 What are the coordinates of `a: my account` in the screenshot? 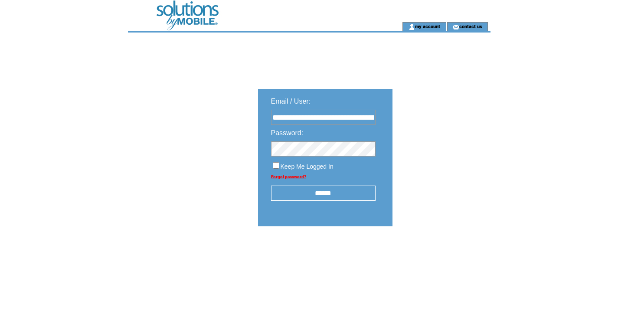 It's located at (428, 26).